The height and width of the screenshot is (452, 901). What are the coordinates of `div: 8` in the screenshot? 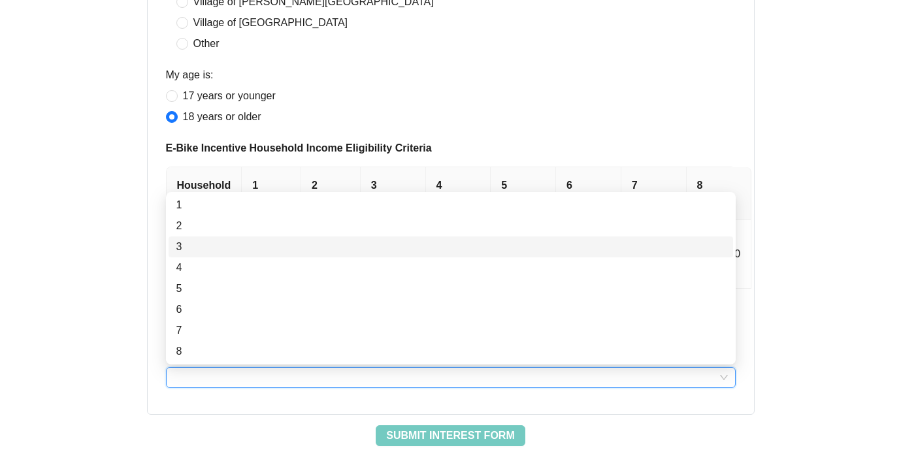 It's located at (451, 351).